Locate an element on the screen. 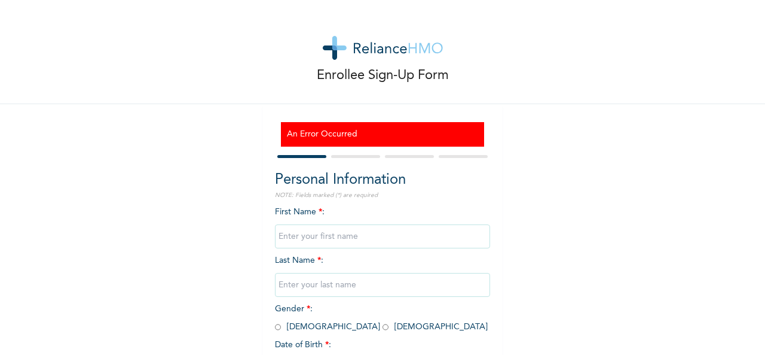 Image resolution: width=765 pixels, height=355 pixels. p: Enrollee Sign-Up Form is located at coordinates (383, 75).